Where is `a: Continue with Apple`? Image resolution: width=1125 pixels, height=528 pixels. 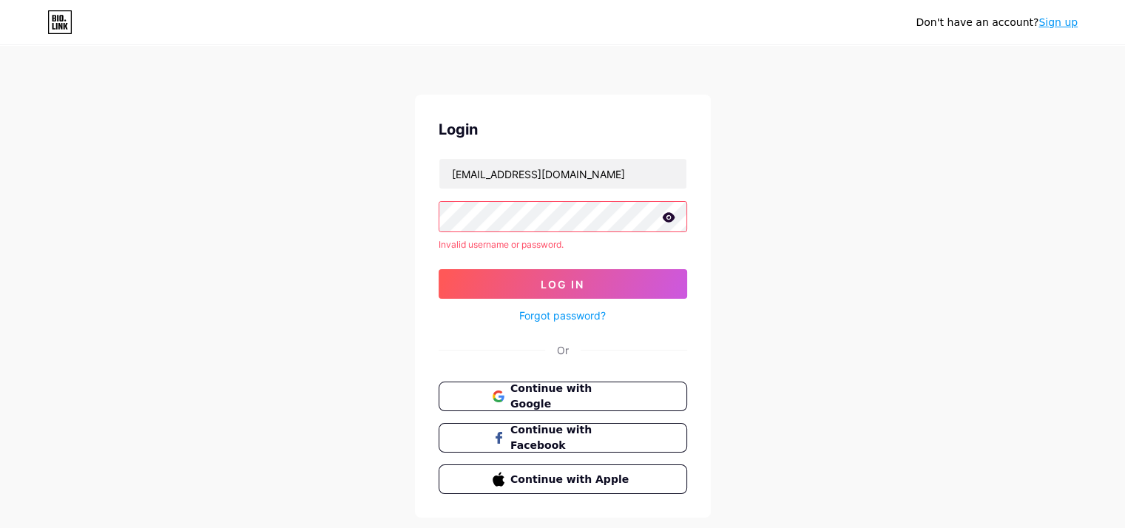
a: Continue with Apple is located at coordinates (563, 479).